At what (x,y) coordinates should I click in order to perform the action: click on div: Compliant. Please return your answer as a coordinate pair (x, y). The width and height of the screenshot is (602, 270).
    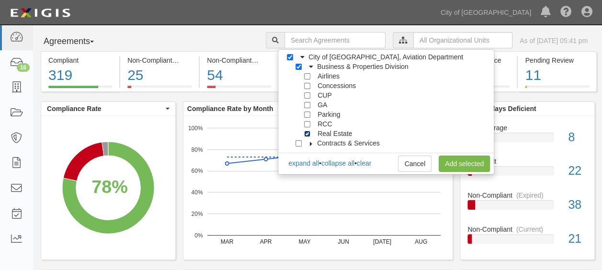
    Looking at the image, I should click on (80, 60).